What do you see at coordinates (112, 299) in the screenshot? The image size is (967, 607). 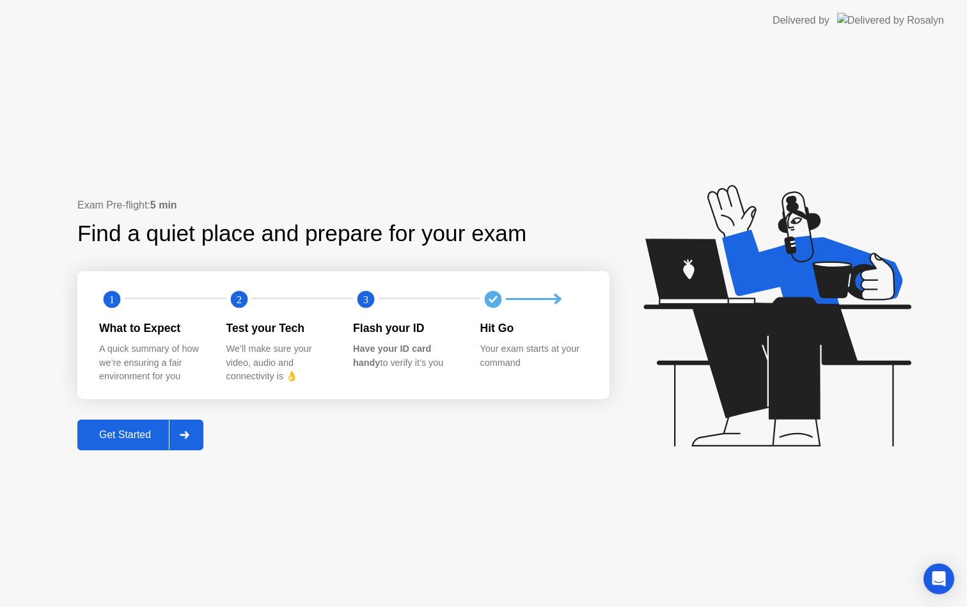 I see `text: 1` at bounding box center [112, 299].